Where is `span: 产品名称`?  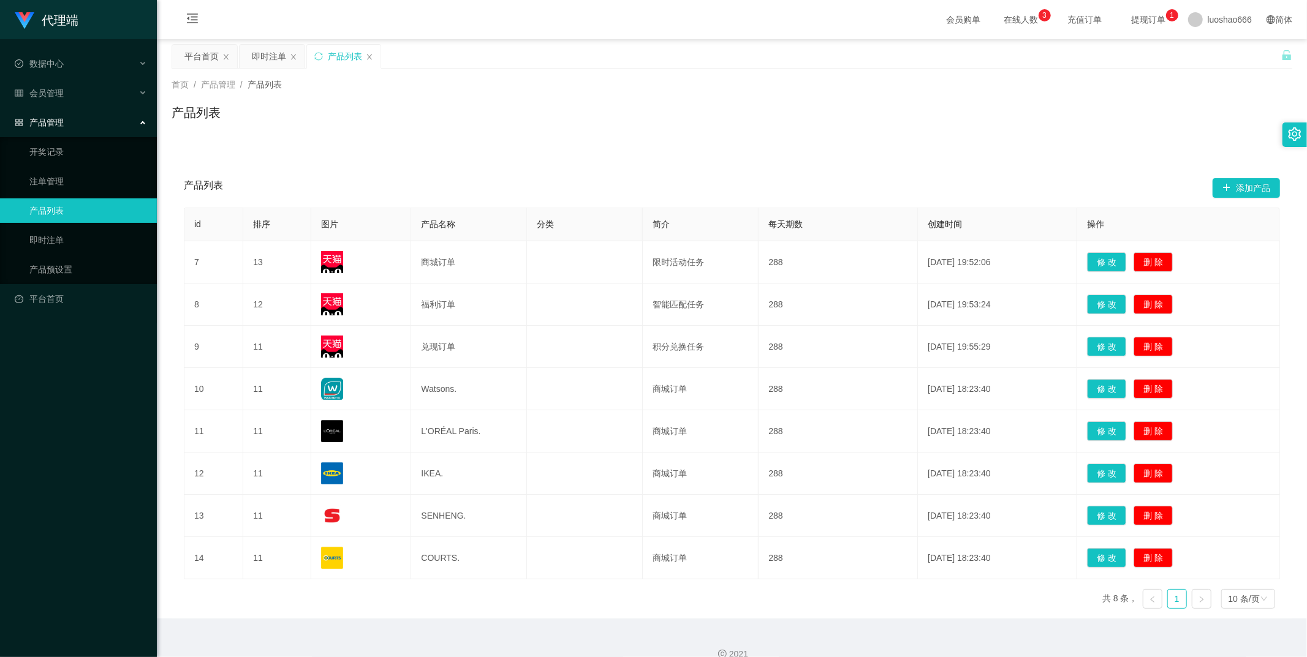
span: 产品名称 is located at coordinates (438, 224).